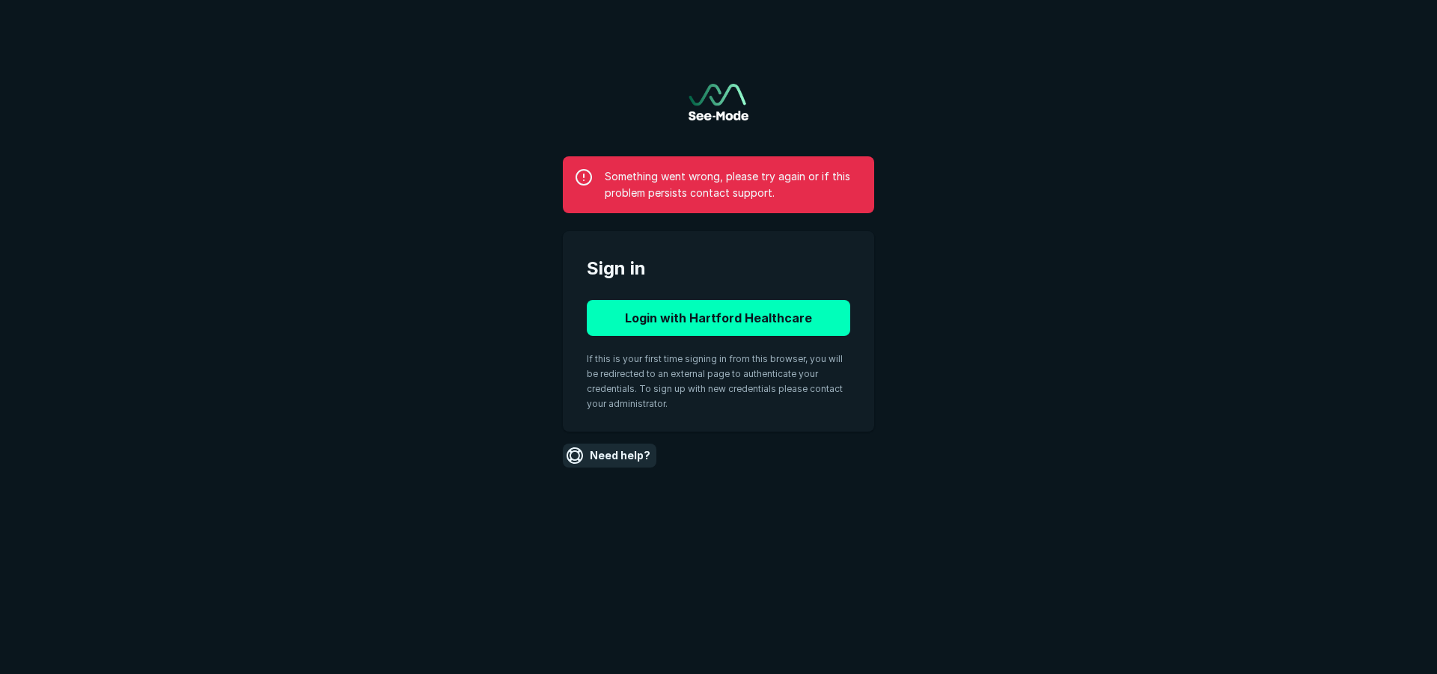 The image size is (1437, 674). Describe the element at coordinates (734, 185) in the screenshot. I see `span: Something went wrong, please try again or if this problem persists contact support.` at that location.